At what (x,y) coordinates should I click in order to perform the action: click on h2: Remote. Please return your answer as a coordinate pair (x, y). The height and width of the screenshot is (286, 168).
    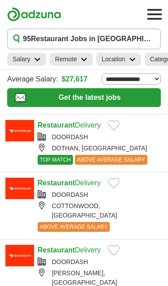
    Looking at the image, I should click on (66, 59).